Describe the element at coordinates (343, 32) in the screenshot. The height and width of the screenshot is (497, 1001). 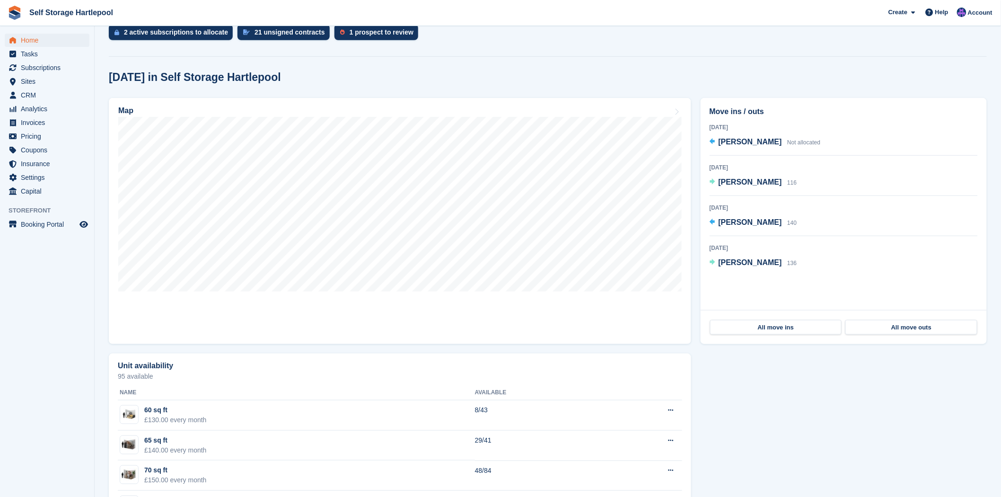
I see `img: prospect-51fa495bee0391a8d652442698ab0144808aea92771e9ea1ae160a38d050c398.svg` at that location.